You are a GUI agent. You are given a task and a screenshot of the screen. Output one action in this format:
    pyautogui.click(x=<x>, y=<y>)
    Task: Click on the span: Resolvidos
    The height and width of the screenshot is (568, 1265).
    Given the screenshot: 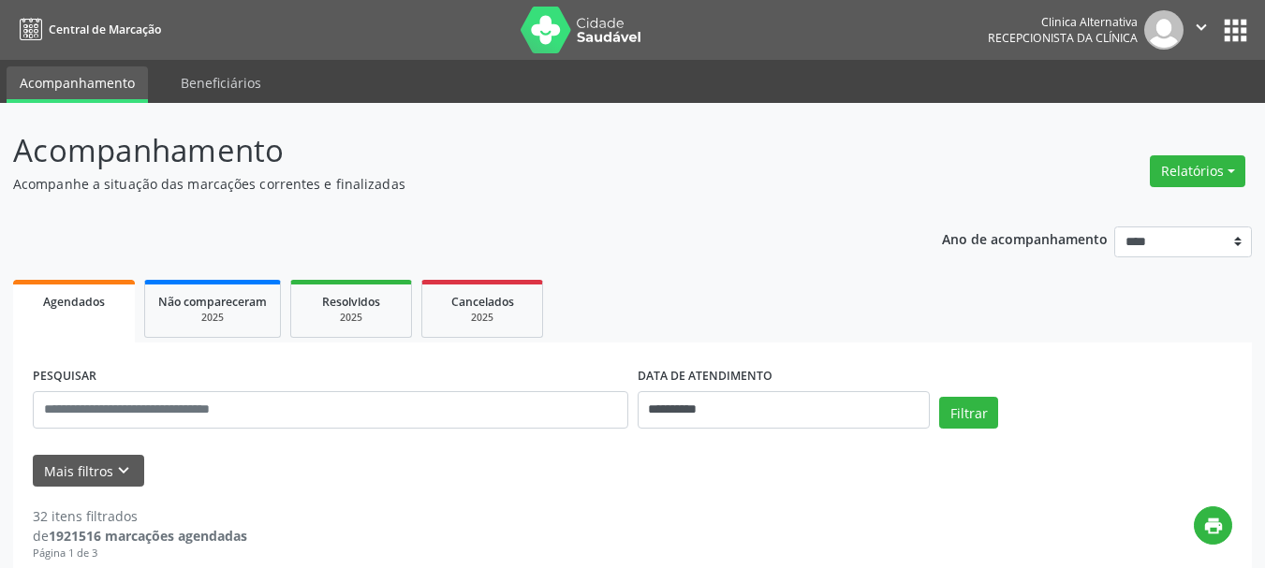 What is the action you would take?
    pyautogui.click(x=351, y=301)
    